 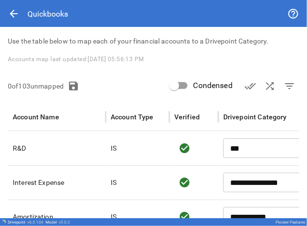 I want to click on span: v 5.0.2, so click(x=64, y=222).